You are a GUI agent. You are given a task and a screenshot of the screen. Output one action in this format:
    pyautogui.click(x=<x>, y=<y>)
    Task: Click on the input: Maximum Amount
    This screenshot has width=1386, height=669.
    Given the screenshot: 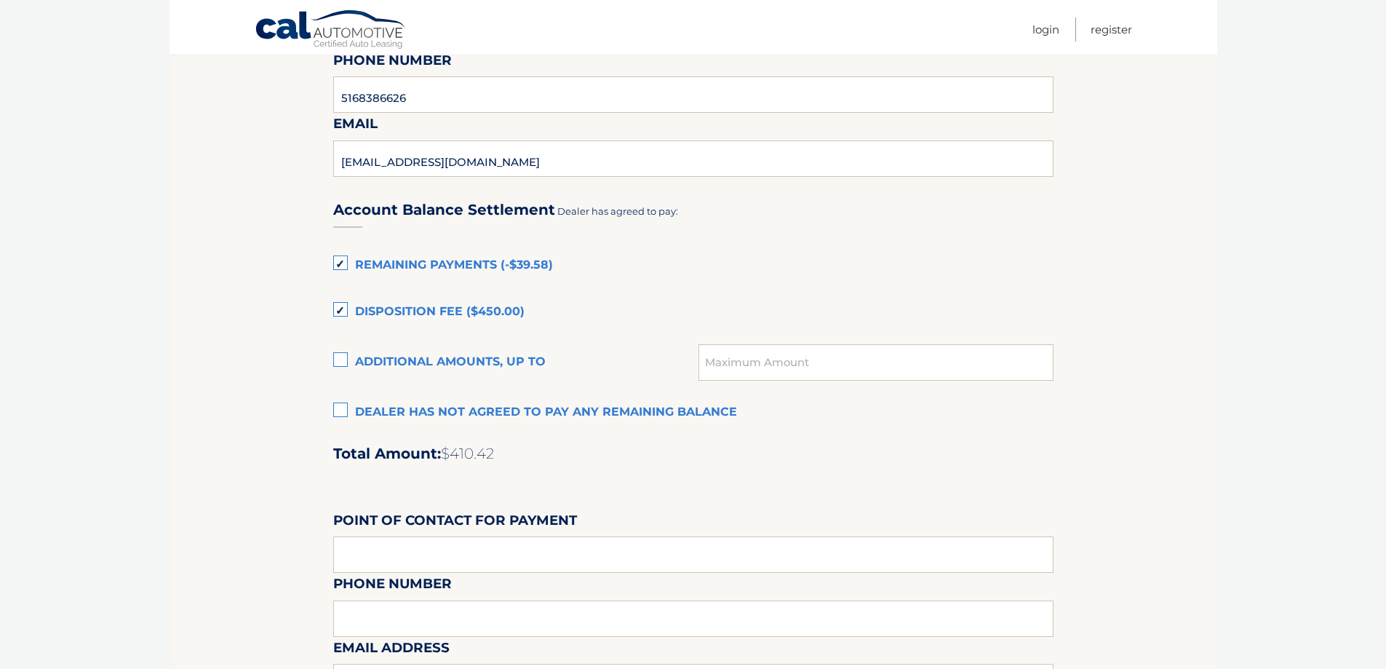 What is the action you would take?
    pyautogui.click(x=875, y=362)
    